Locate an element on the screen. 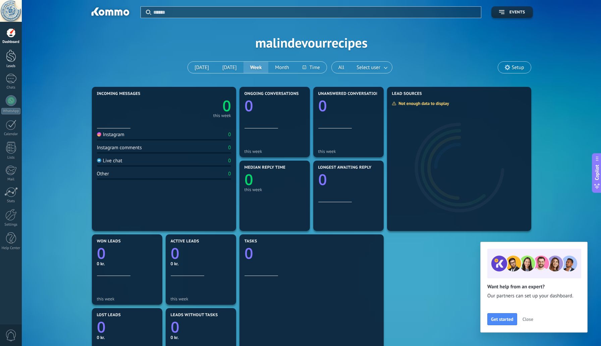 This screenshot has width=601, height=346. div: Settings is located at coordinates (11, 225).